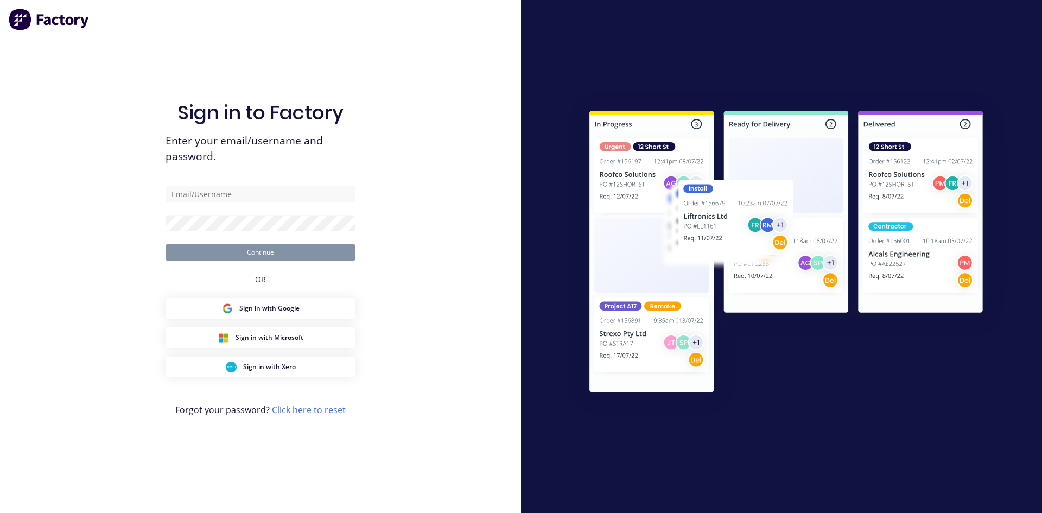  Describe the element at coordinates (260, 194) in the screenshot. I see `input: Email/Username` at that location.